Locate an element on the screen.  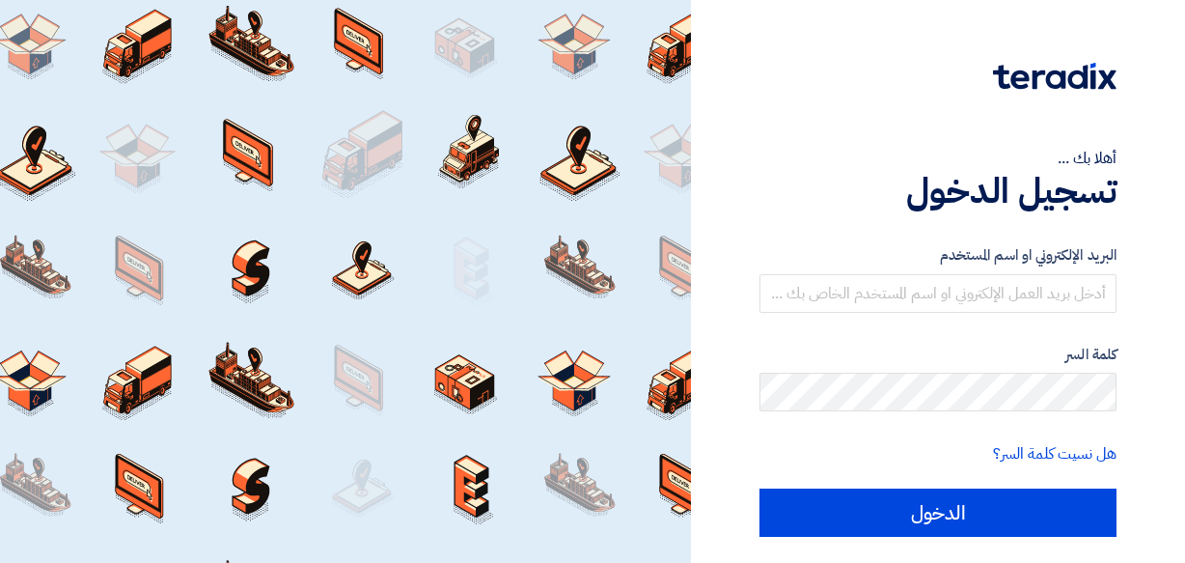
div: أهلا بك ... is located at coordinates (938, 158).